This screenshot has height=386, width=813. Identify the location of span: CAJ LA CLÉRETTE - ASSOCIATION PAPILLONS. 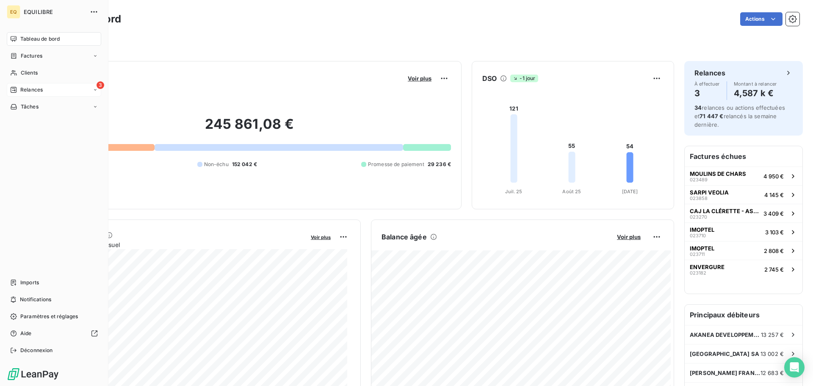
(725, 211).